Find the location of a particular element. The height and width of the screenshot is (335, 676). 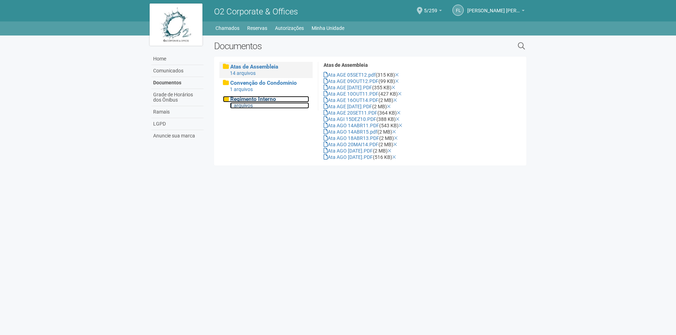

a: Ata AGO 14ABR11.PDF is located at coordinates (351, 126).